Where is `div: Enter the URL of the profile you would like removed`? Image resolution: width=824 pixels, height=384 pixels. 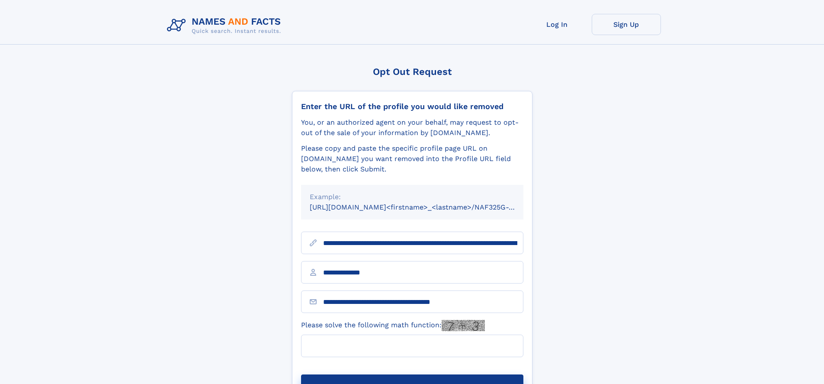 div: Enter the URL of the profile you would like removed is located at coordinates (412, 106).